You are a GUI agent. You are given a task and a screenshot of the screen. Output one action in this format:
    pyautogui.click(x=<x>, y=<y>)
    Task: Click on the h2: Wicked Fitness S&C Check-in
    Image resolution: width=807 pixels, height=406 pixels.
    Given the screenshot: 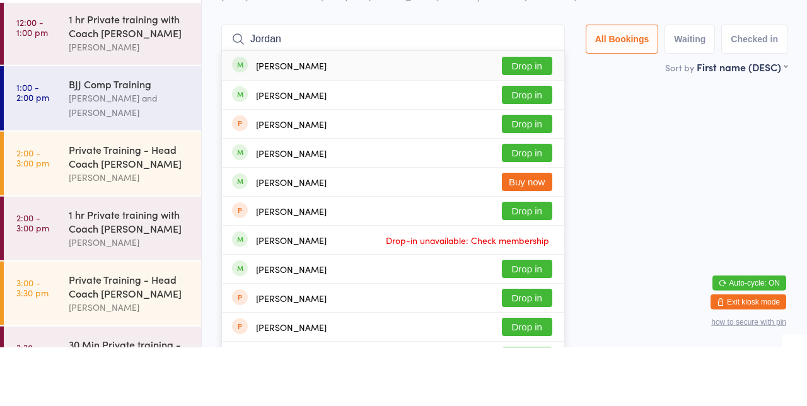 What is the action you would take?
    pyautogui.click(x=505, y=28)
    